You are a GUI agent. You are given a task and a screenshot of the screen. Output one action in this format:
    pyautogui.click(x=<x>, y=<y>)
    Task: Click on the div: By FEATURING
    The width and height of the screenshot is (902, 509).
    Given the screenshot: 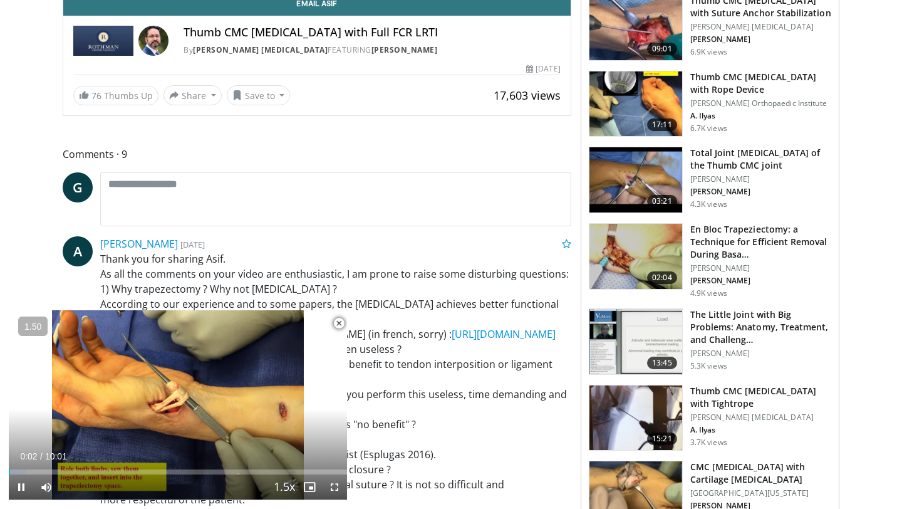 What is the action you would take?
    pyautogui.click(x=372, y=50)
    